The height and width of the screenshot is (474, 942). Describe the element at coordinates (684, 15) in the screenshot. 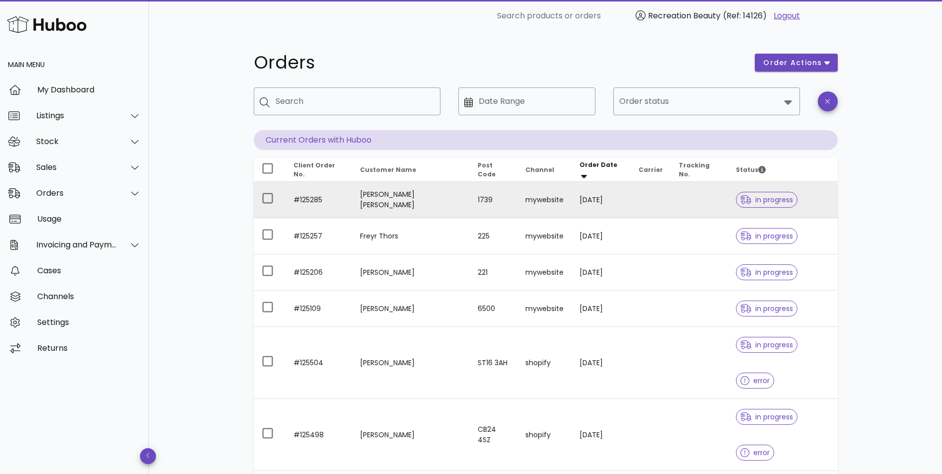

I see `span: Recreation Beauty` at that location.